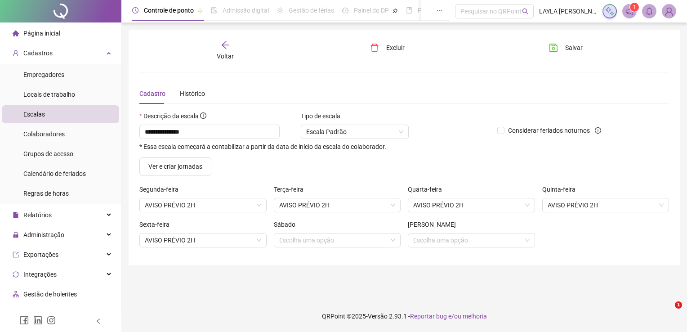 The height and width of the screenshot is (332, 687). Describe the element at coordinates (16, 53) in the screenshot. I see `span: user-add` at that location.